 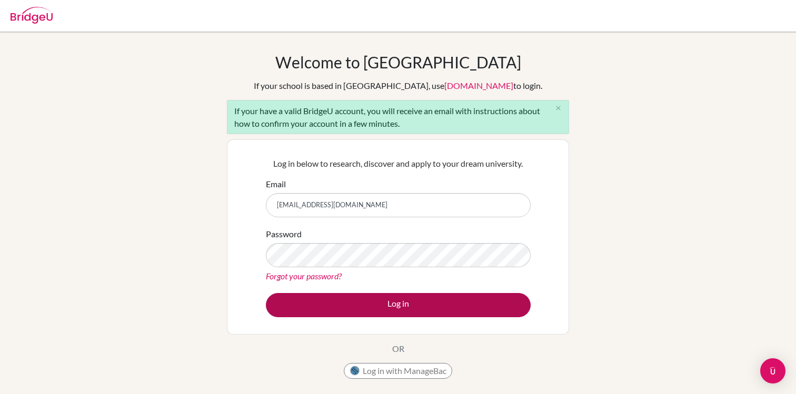 What do you see at coordinates (276, 184) in the screenshot?
I see `label: Email` at bounding box center [276, 184].